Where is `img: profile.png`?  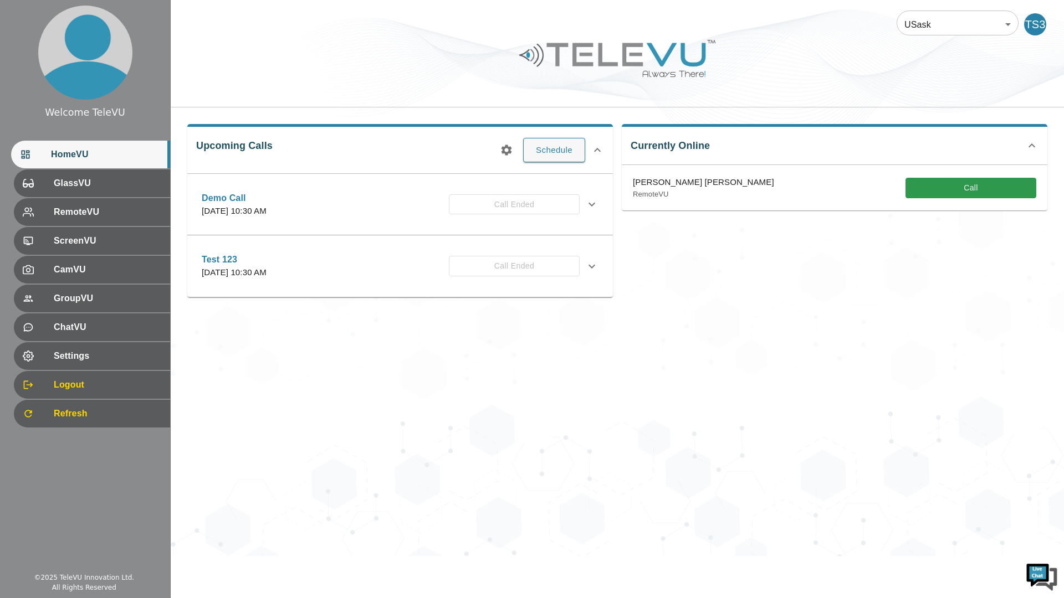 img: profile.png is located at coordinates (85, 53).